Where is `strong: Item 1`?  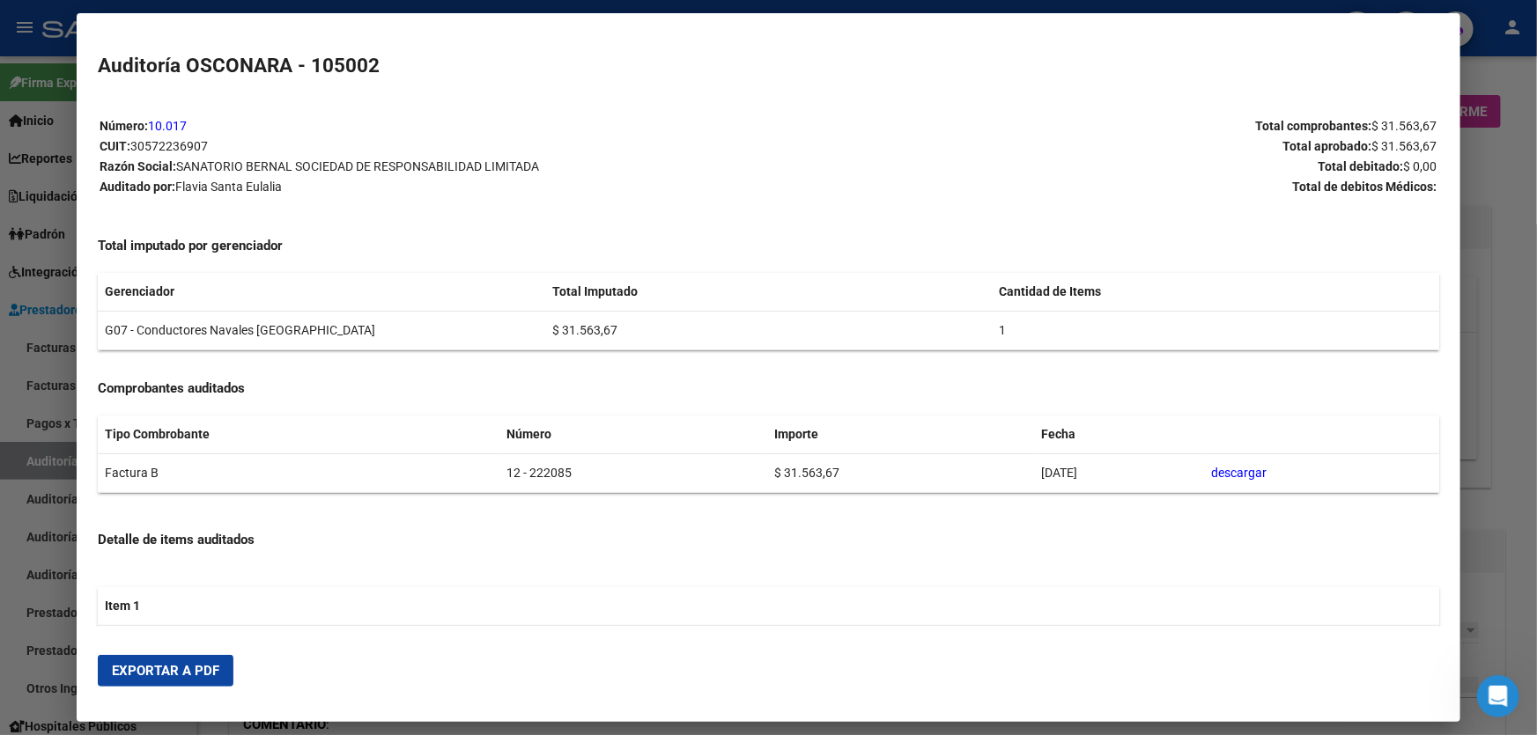
strong: Item 1 is located at coordinates (122, 606).